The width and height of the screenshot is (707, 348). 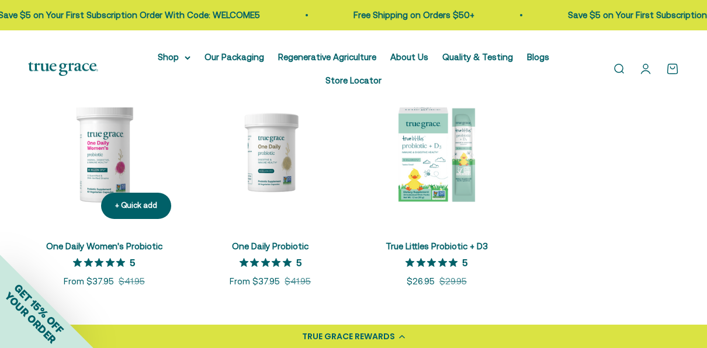 What do you see at coordinates (348, 337) in the screenshot?
I see `div: TRUE GRACE REWARDS` at bounding box center [348, 337].